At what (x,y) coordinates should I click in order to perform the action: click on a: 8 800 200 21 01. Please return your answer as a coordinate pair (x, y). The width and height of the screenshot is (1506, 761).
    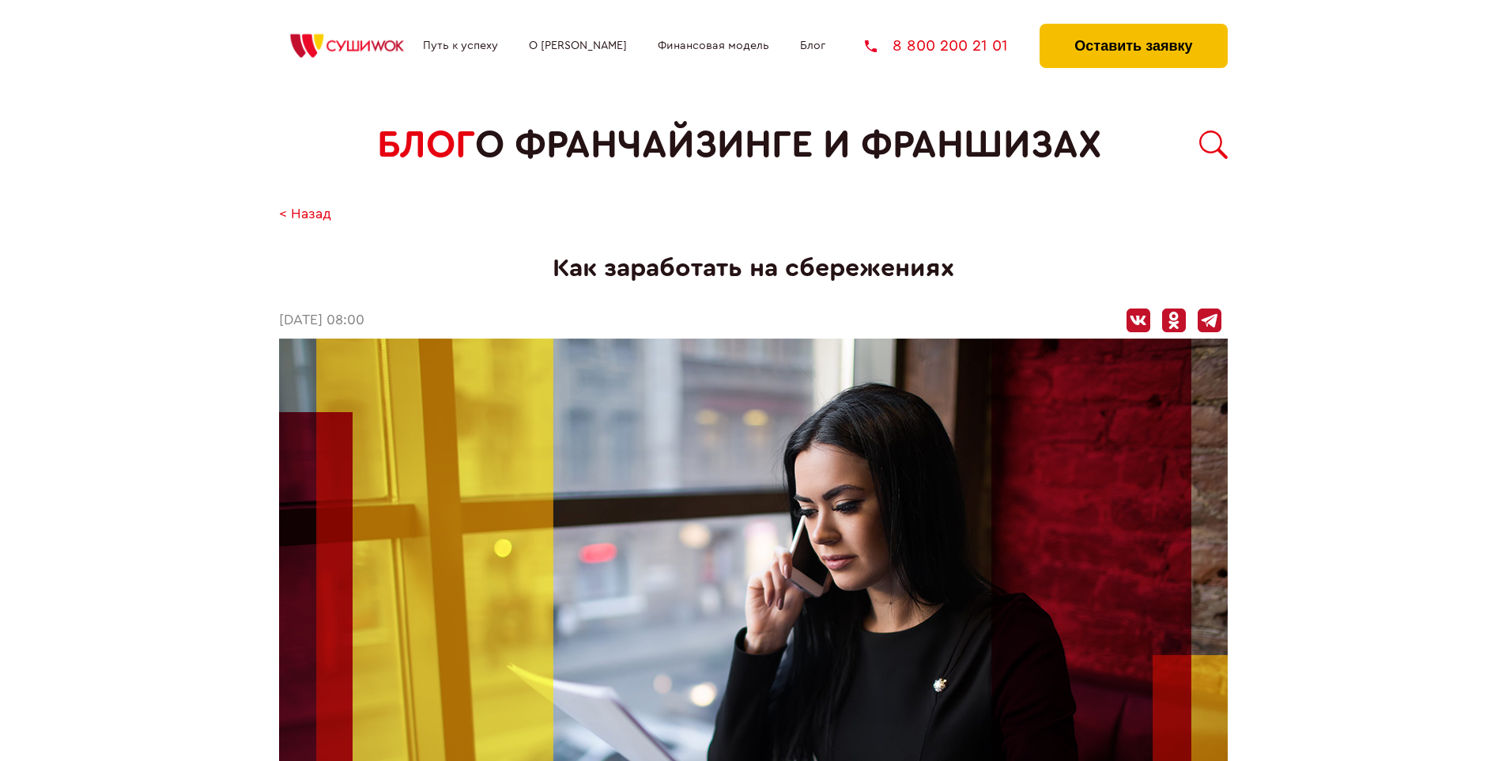
    Looking at the image, I should click on (936, 46).